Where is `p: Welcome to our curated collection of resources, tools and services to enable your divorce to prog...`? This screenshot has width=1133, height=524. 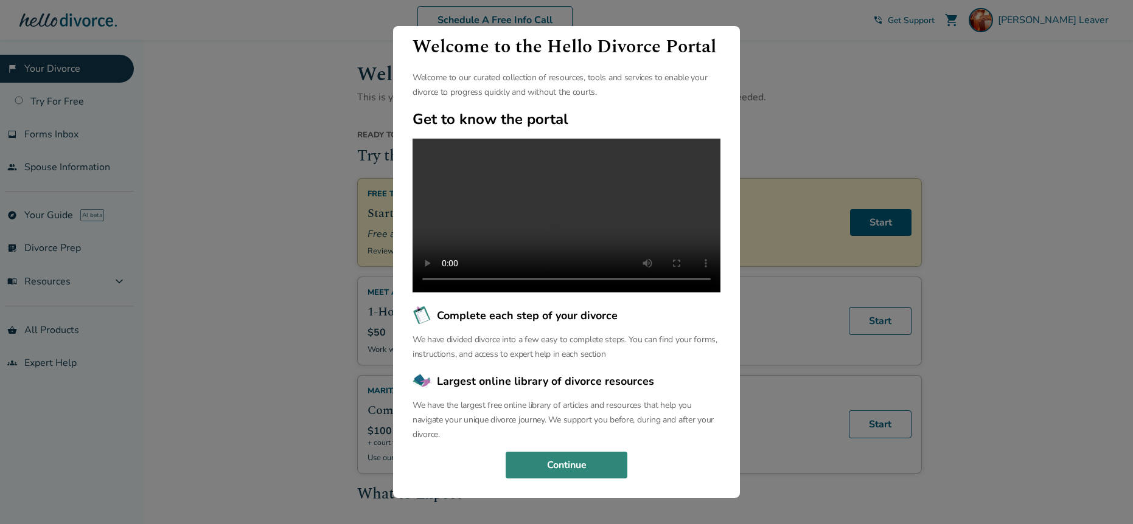
p: Welcome to our curated collection of resources, tools and services to enable your divorce to prog... is located at coordinates (566, 85).